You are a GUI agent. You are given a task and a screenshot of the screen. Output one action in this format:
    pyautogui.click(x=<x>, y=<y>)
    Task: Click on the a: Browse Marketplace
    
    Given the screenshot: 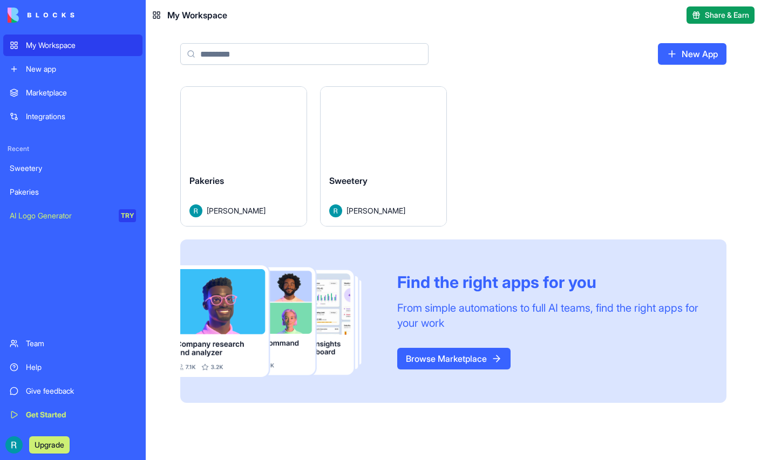 What is the action you would take?
    pyautogui.click(x=454, y=359)
    